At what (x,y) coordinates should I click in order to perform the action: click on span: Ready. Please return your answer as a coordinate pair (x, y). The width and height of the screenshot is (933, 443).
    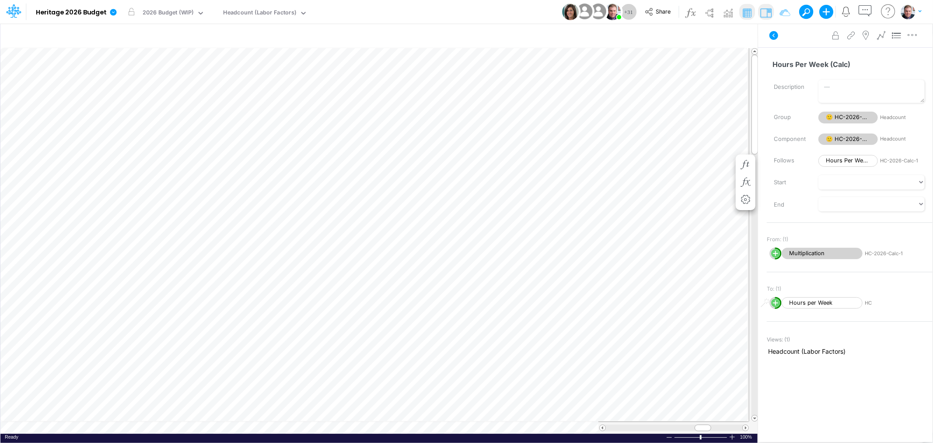
    Looking at the image, I should click on (11, 437).